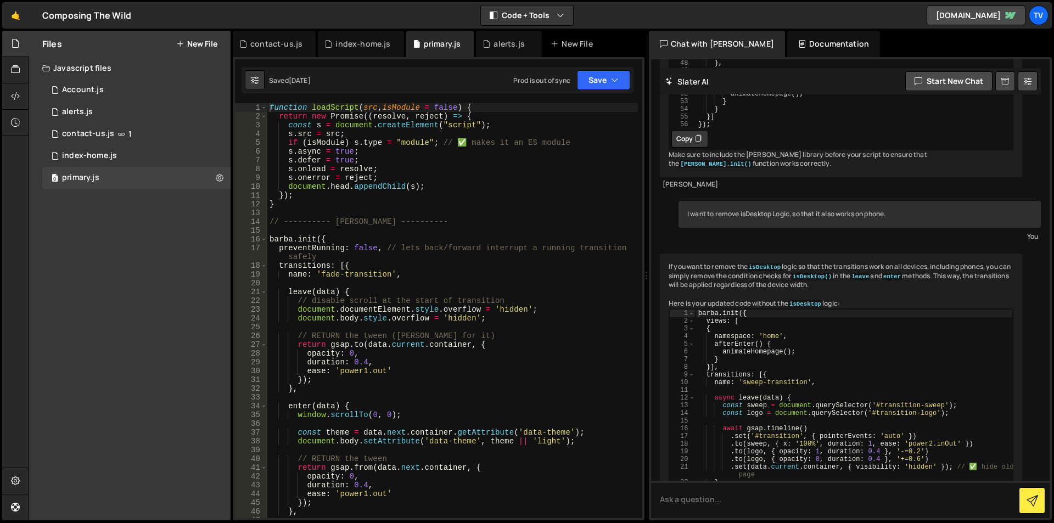 The image size is (1054, 523). I want to click on div: 26, so click(251, 336).